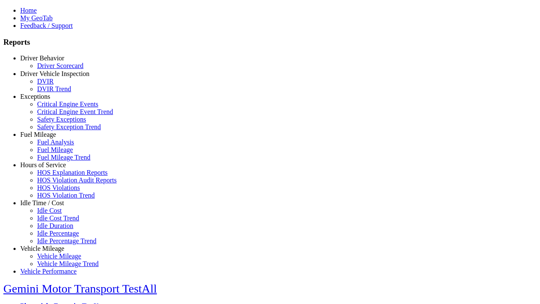 The image size is (540, 304). Describe the element at coordinates (58, 233) in the screenshot. I see `a: Idle Percentage` at that location.